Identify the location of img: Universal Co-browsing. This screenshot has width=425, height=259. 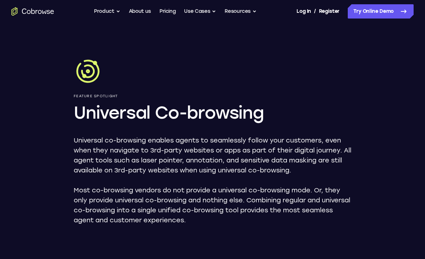
(88, 71).